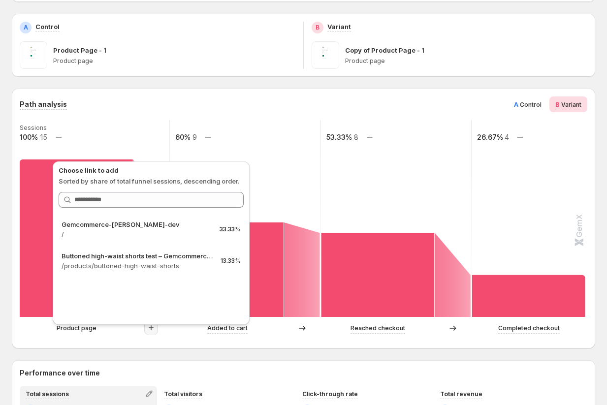 This screenshot has height=405, width=607. I want to click on text: 53.33%, so click(339, 137).